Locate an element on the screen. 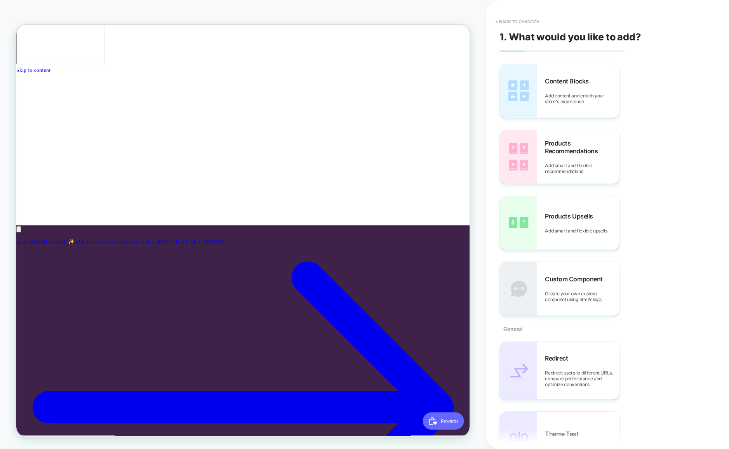  span: Rewards is located at coordinates (36, 12).